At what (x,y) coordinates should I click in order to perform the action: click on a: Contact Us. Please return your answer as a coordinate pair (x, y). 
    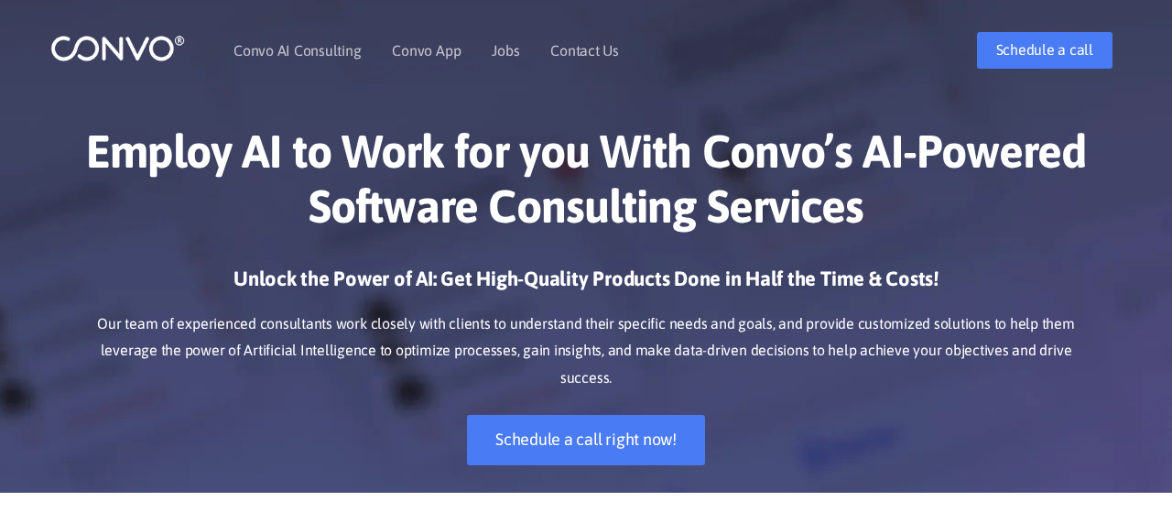
    Looking at the image, I should click on (584, 50).